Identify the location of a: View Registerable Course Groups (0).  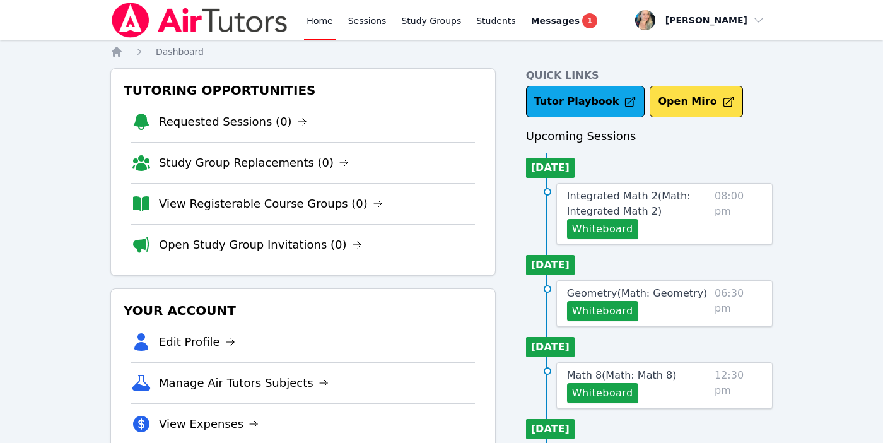
(271, 204).